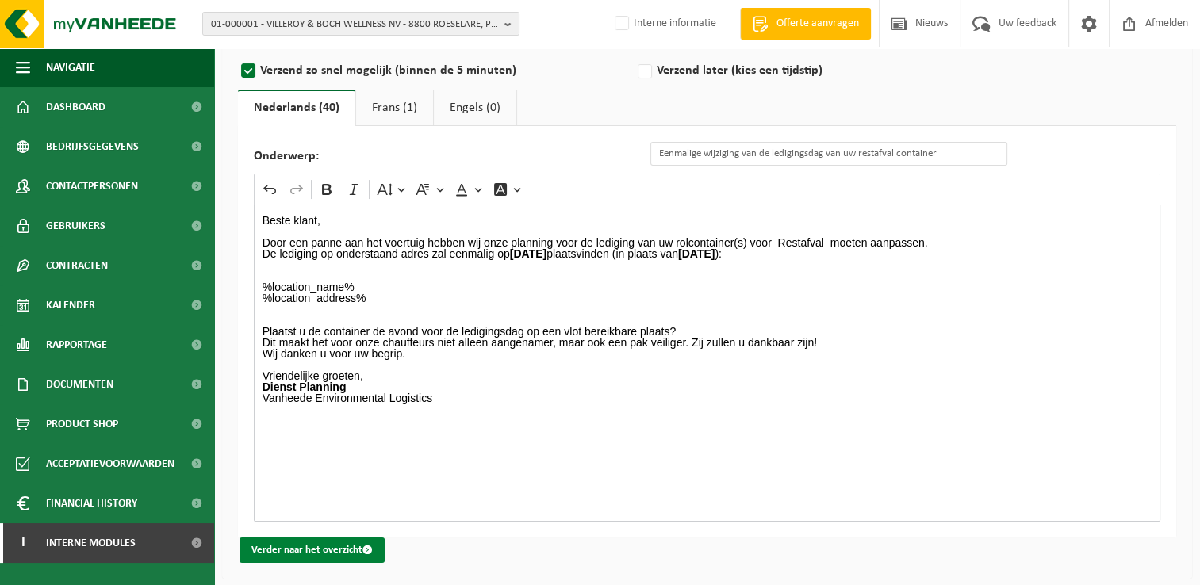 The width and height of the screenshot is (1200, 585). I want to click on span: Financial History, so click(91, 504).